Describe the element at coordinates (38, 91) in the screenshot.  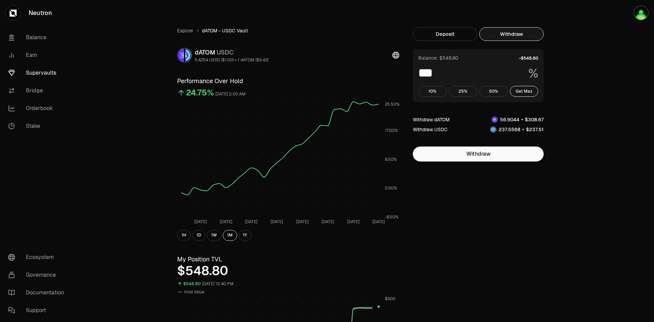
I see `a: Bridge` at that location.